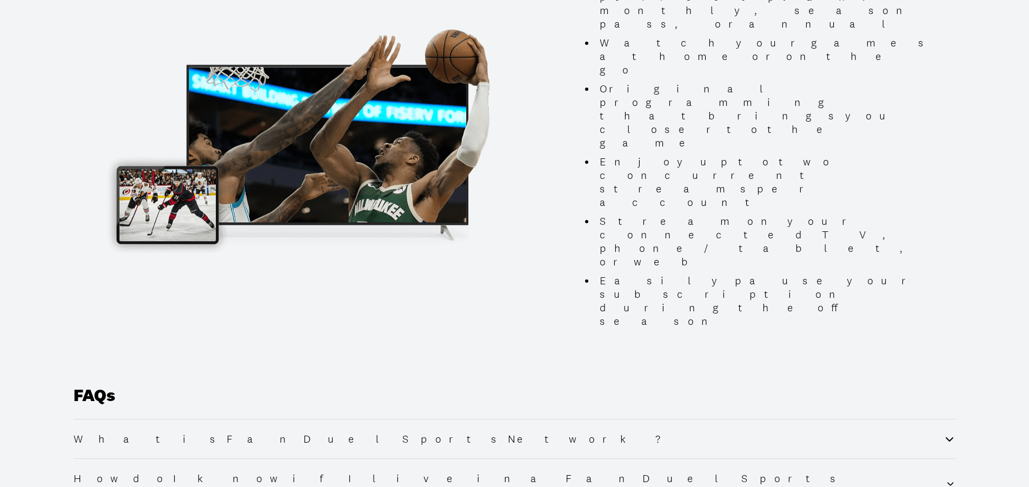 The width and height of the screenshot is (1029, 487). Describe the element at coordinates (313, 139) in the screenshot. I see `img: Promotional Image` at that location.